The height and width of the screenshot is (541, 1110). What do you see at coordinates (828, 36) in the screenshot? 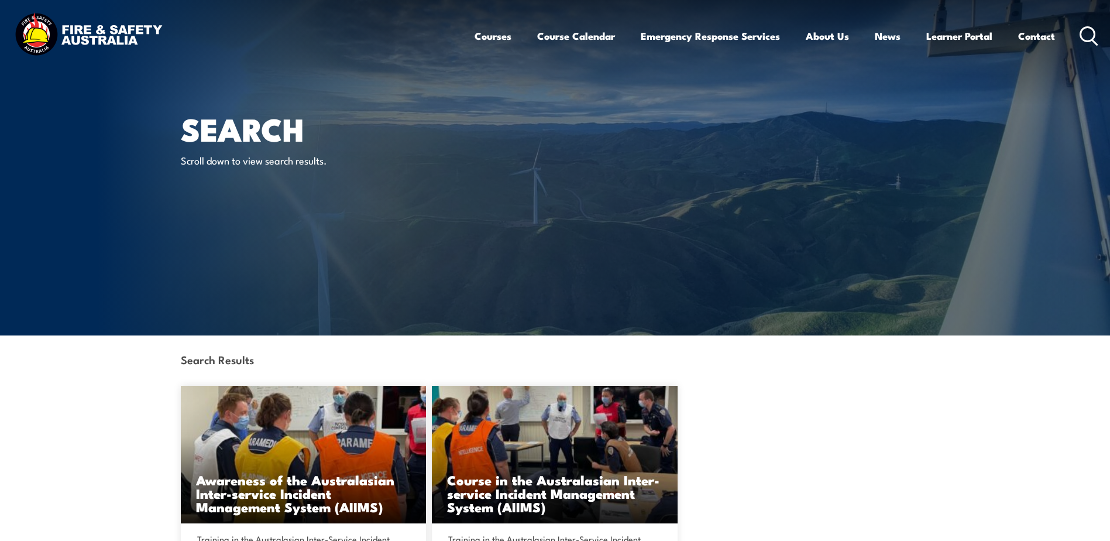
I see `a: About Us` at bounding box center [828, 36].